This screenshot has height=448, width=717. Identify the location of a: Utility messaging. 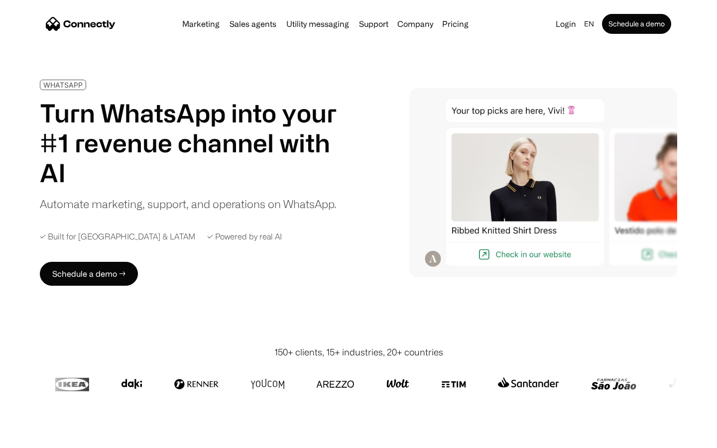
(318, 24).